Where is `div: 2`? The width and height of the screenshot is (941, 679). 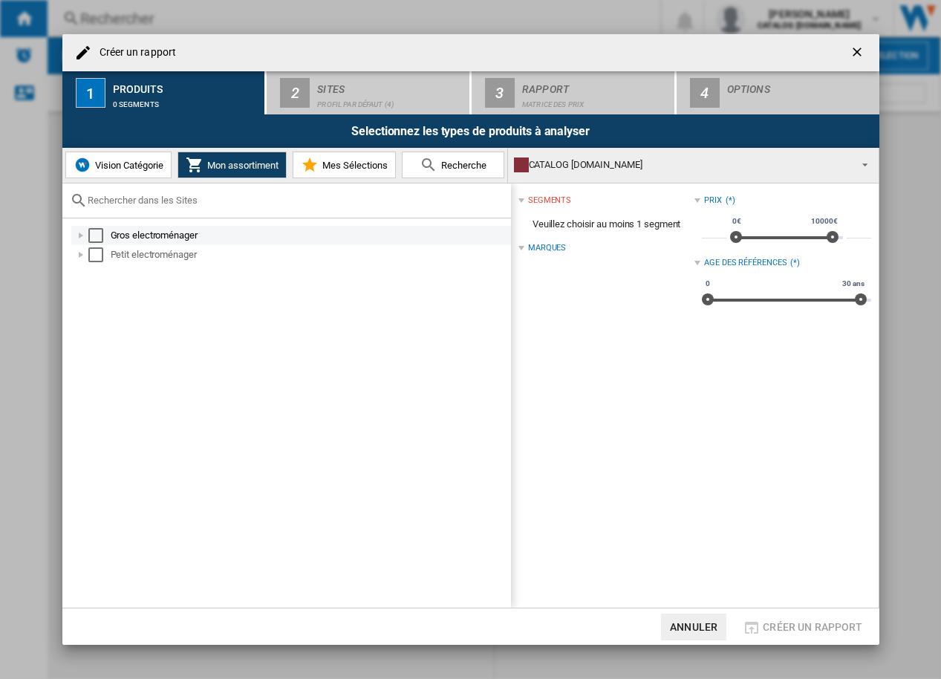 div: 2 is located at coordinates (295, 93).